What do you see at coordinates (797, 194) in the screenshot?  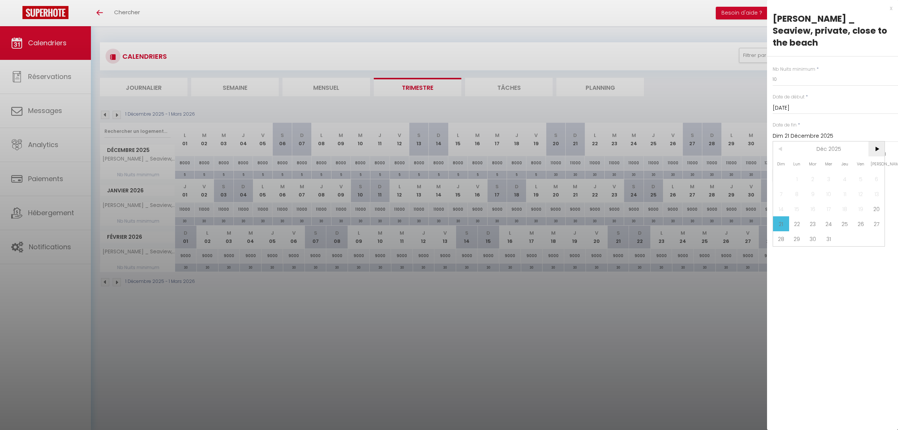 I see `span: 8` at bounding box center [797, 194].